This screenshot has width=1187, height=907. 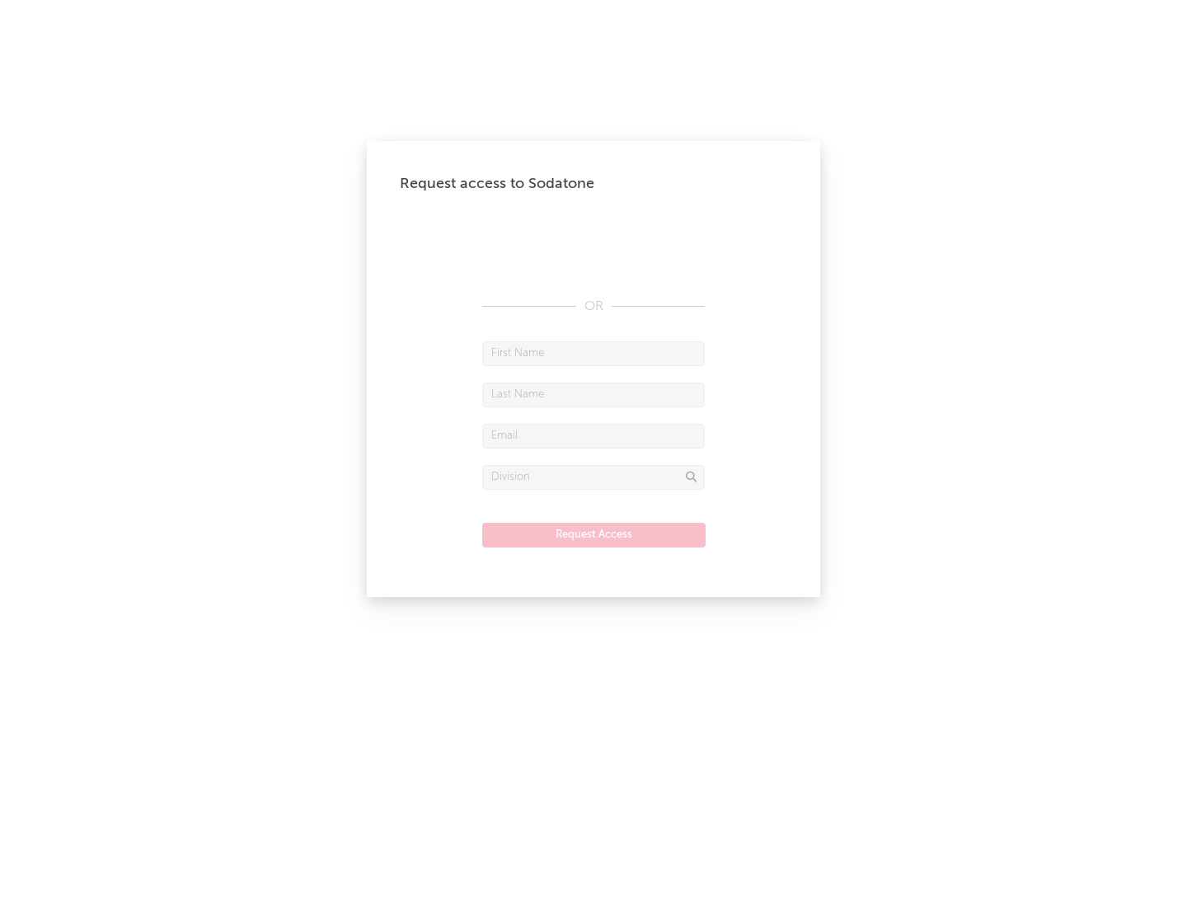 I want to click on input: Division, so click(x=594, y=477).